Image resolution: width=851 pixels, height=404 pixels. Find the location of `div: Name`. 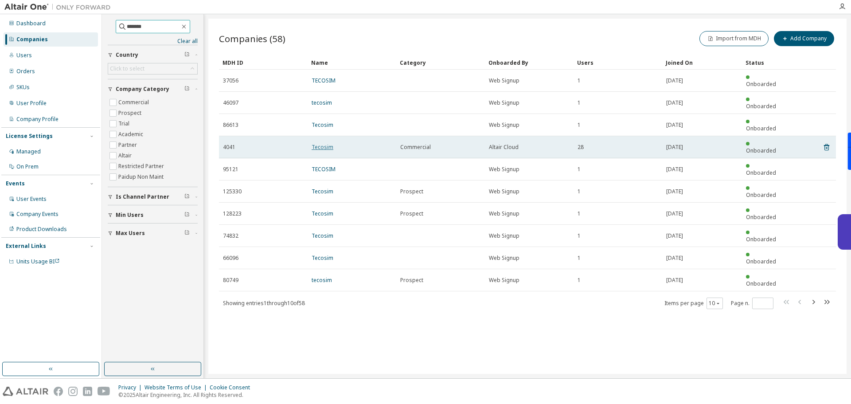

div: Name is located at coordinates (352, 63).